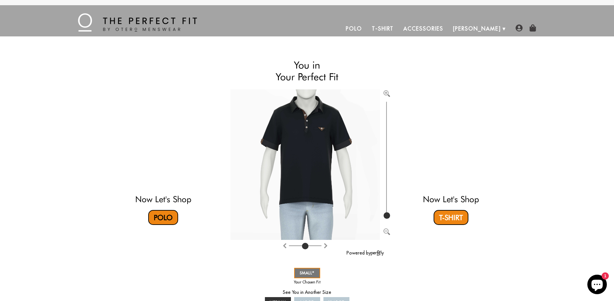  What do you see at coordinates (423, 29) in the screenshot?
I see `a: Accessories` at bounding box center [423, 29].